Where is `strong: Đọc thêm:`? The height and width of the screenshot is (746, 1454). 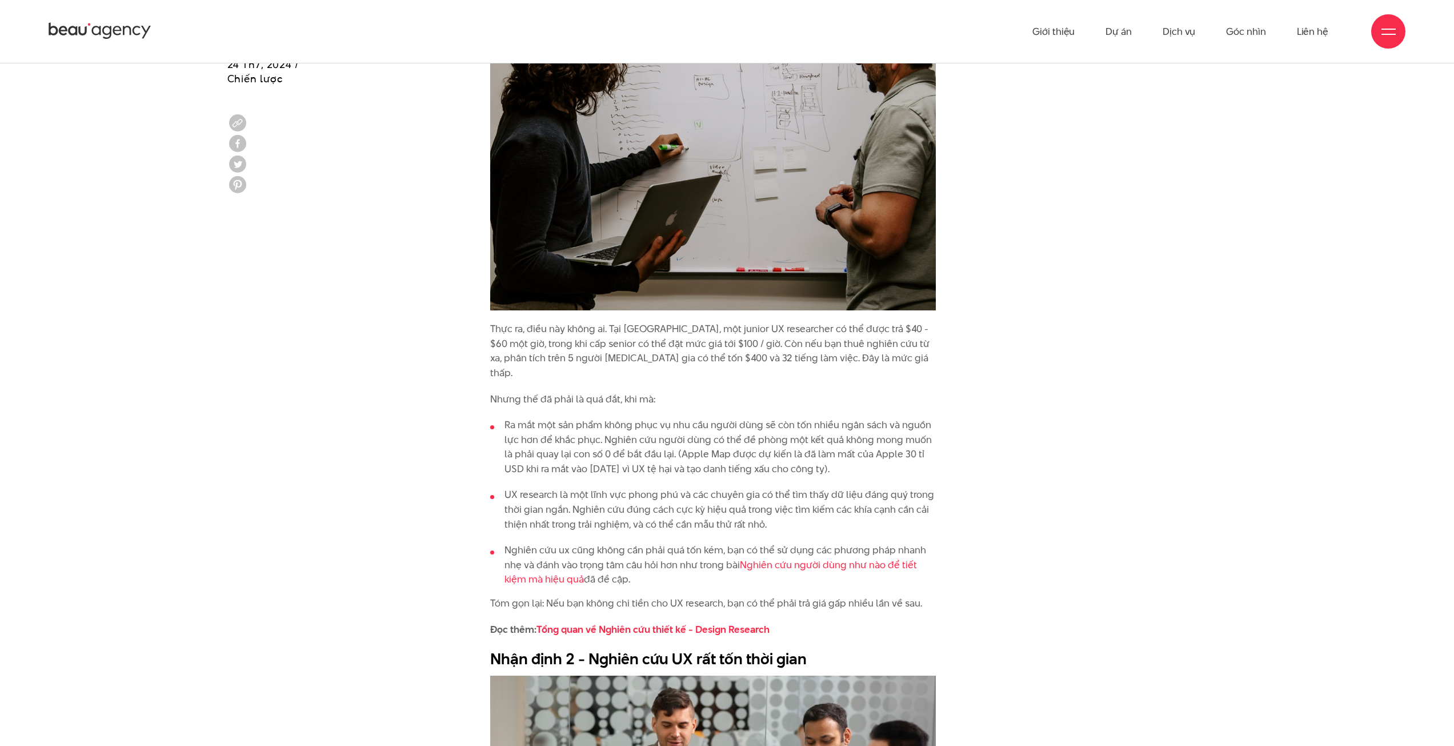
strong: Đọc thêm: is located at coordinates (630, 629).